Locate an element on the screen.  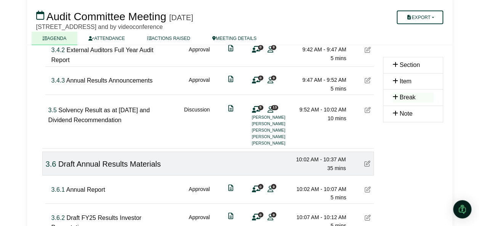
span: Note is located at coordinates (406, 114).